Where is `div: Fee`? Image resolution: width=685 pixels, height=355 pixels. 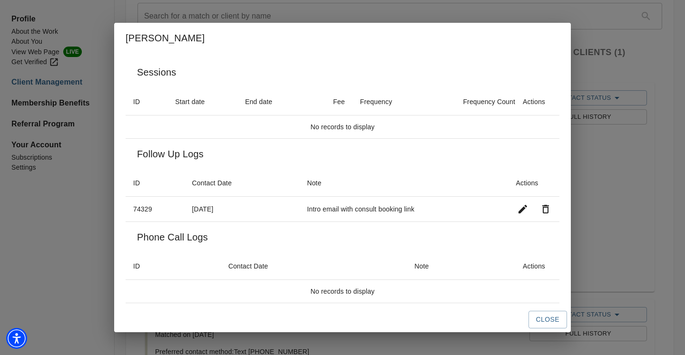 div: Fee is located at coordinates (339, 102).